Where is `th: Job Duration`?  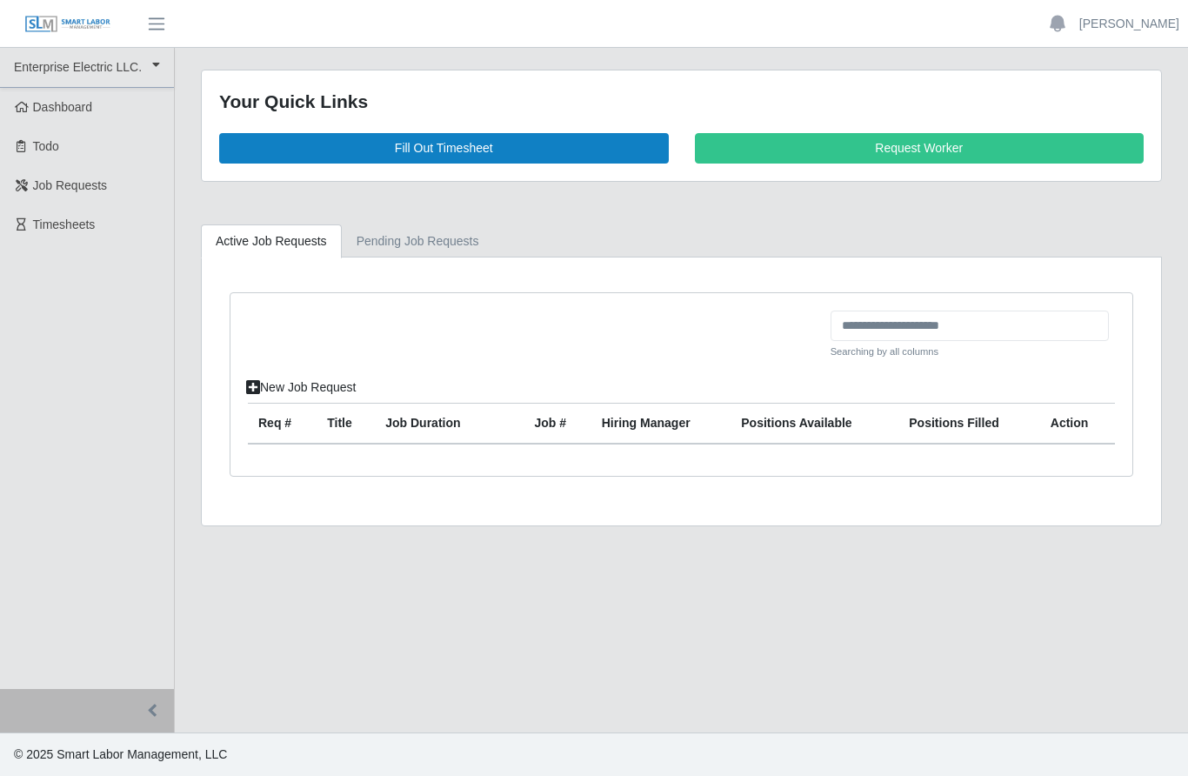 th: Job Duration is located at coordinates (436, 423).